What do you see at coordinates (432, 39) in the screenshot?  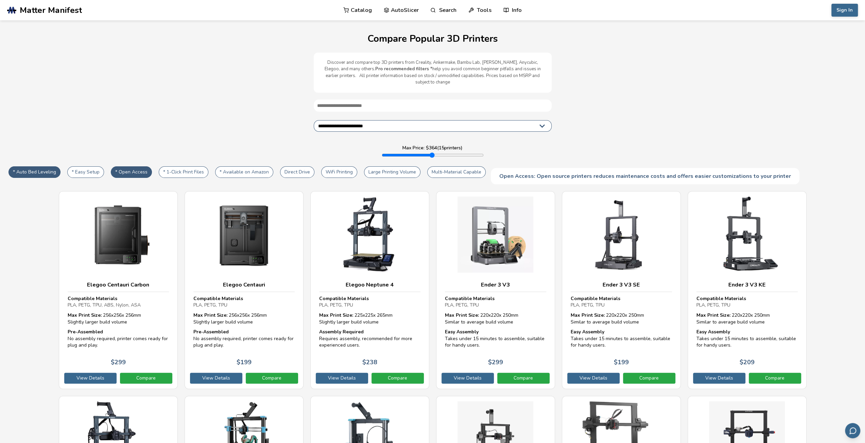 I see `h1: Compare Popular 3D Printers` at bounding box center [432, 39].